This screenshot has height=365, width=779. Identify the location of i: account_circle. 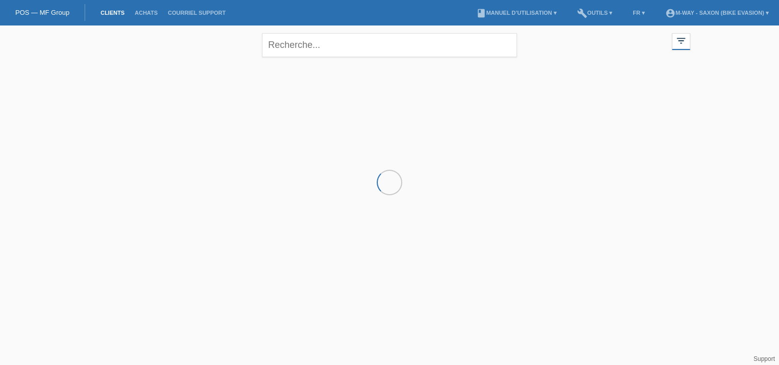
(671, 13).